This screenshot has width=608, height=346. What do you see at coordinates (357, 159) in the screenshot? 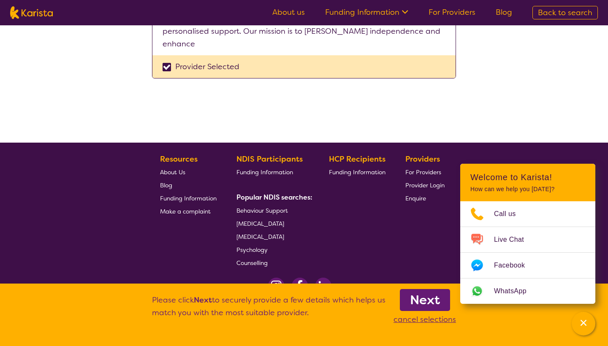
I see `b: HCP Recipients` at bounding box center [357, 159].